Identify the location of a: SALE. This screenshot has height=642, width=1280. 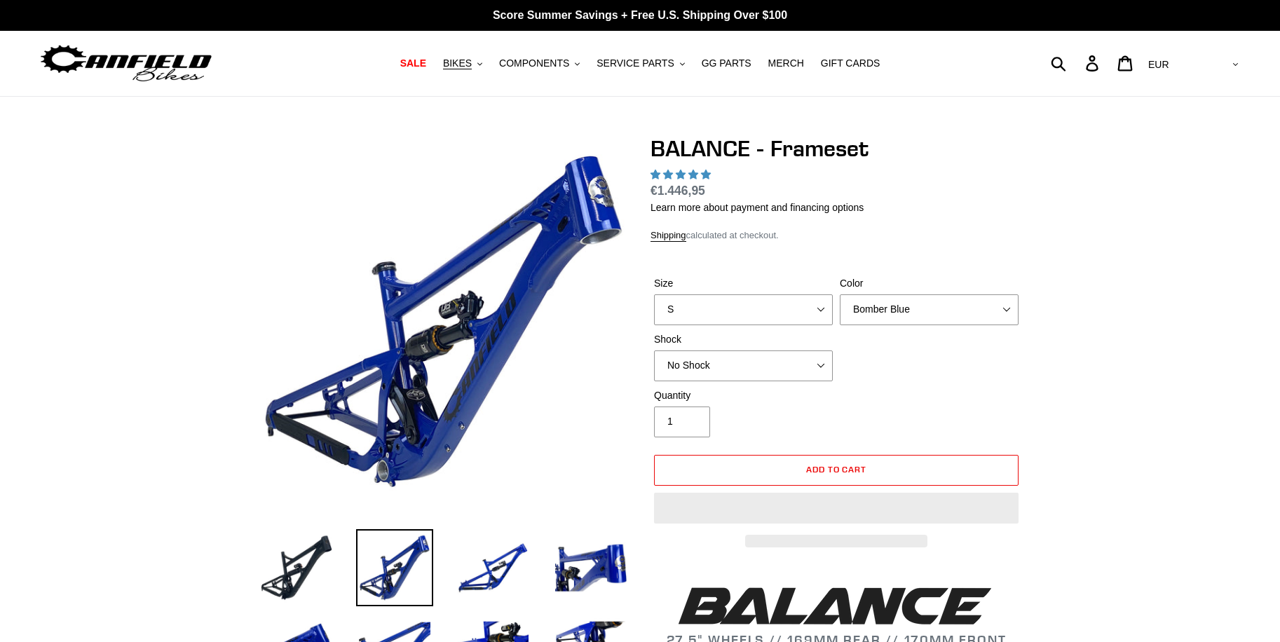
(413, 63).